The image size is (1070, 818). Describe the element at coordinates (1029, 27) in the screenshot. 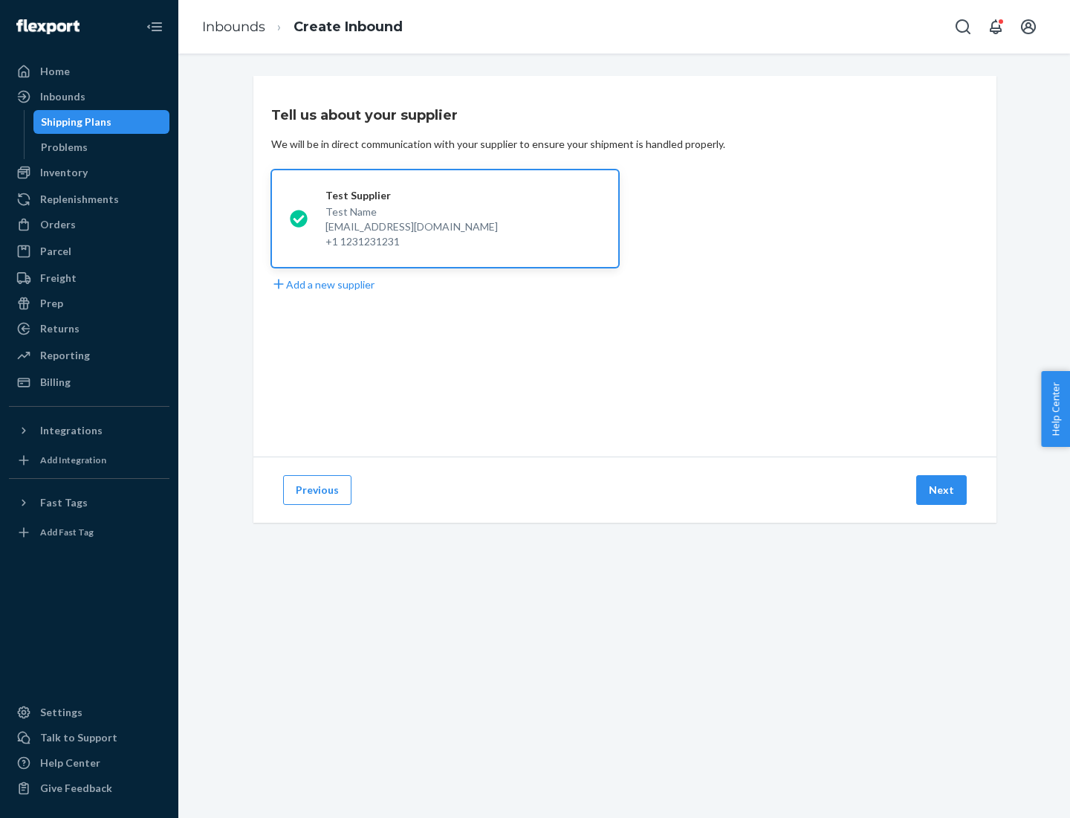

I see `button: Open account menu` at that location.